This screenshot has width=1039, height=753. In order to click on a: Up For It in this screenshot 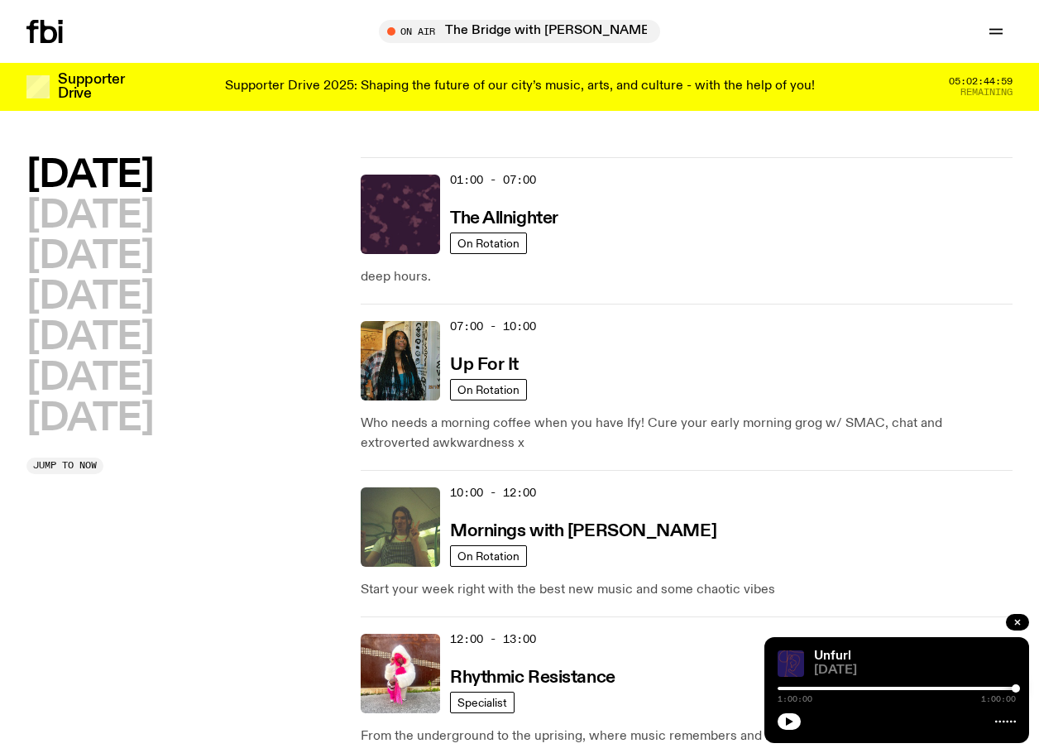, I will do `click(484, 363)`.